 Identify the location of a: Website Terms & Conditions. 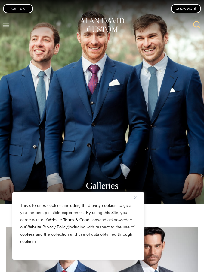
(73, 220).